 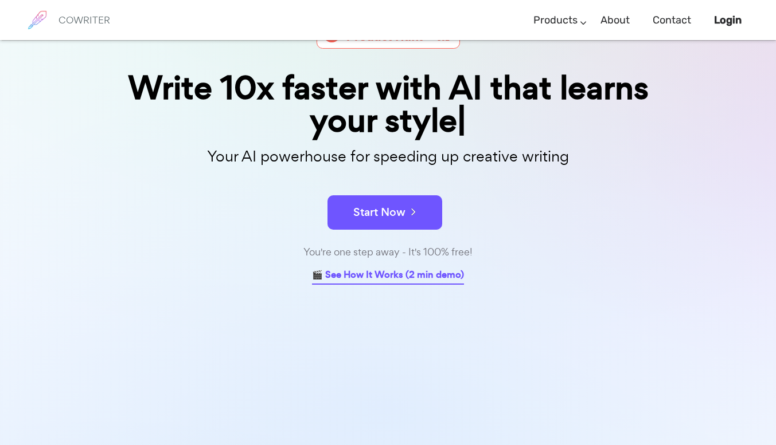 I want to click on h6: COWRITER, so click(x=84, y=20).